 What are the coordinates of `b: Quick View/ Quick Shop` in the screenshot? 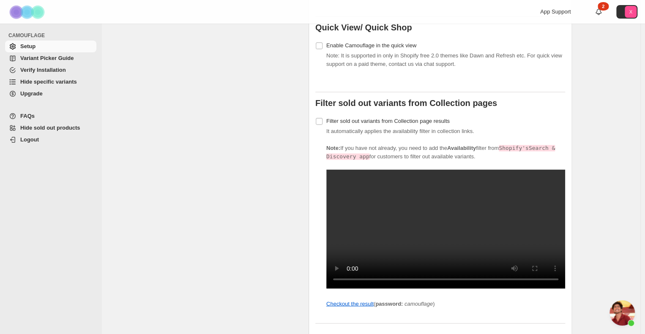 It's located at (364, 27).